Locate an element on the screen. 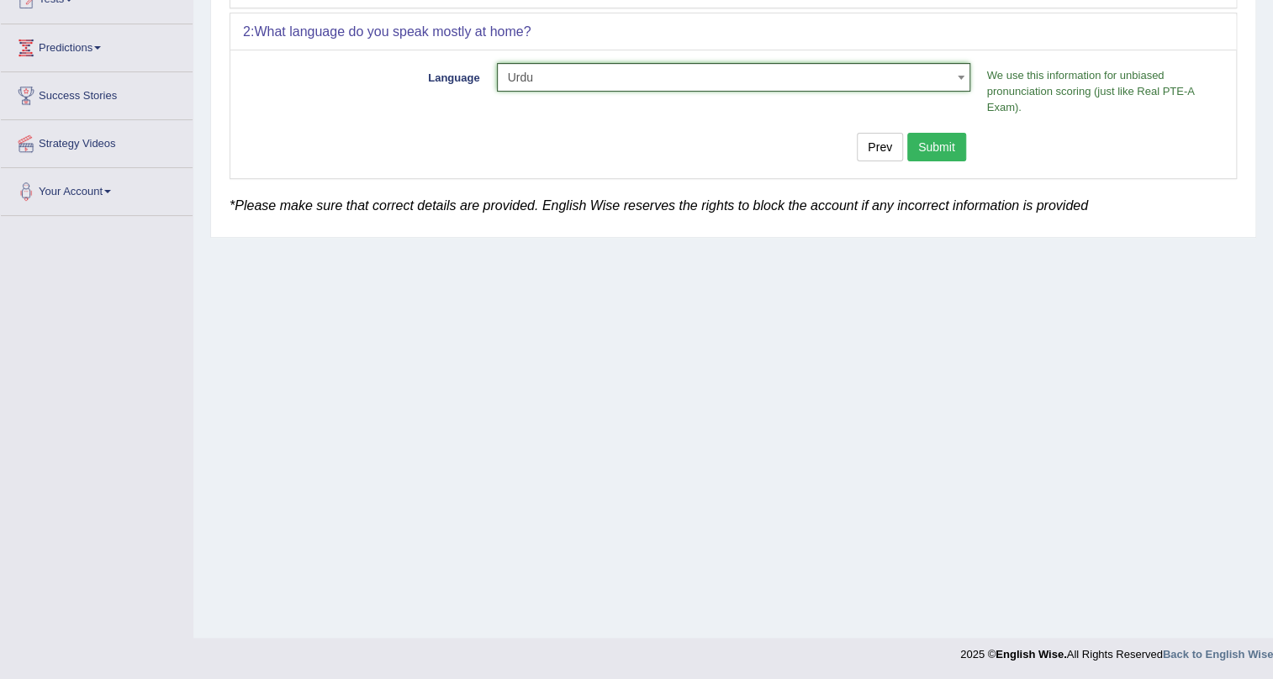  em: *Please make sure that correct details are provided. English Wise reserves the rights to block th... is located at coordinates (658, 205).